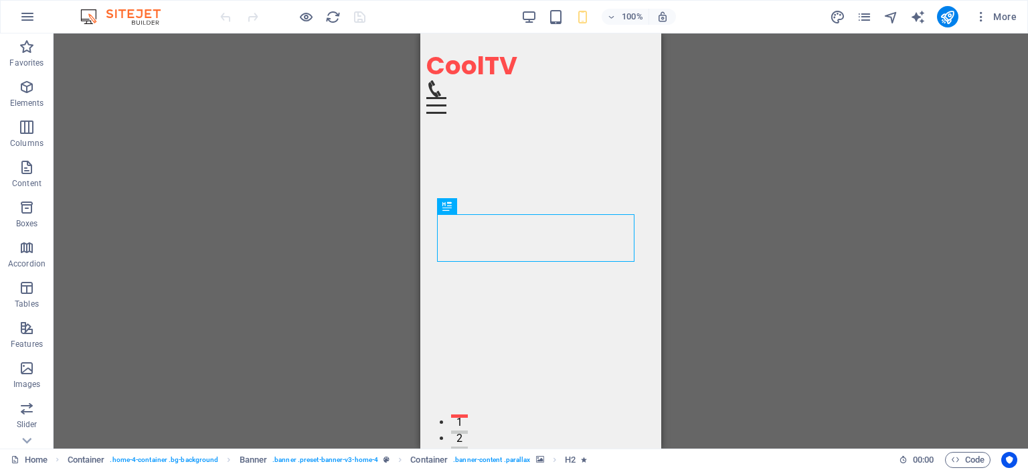 The width and height of the screenshot is (1028, 470). What do you see at coordinates (27, 183) in the screenshot?
I see `p: Content` at bounding box center [27, 183].